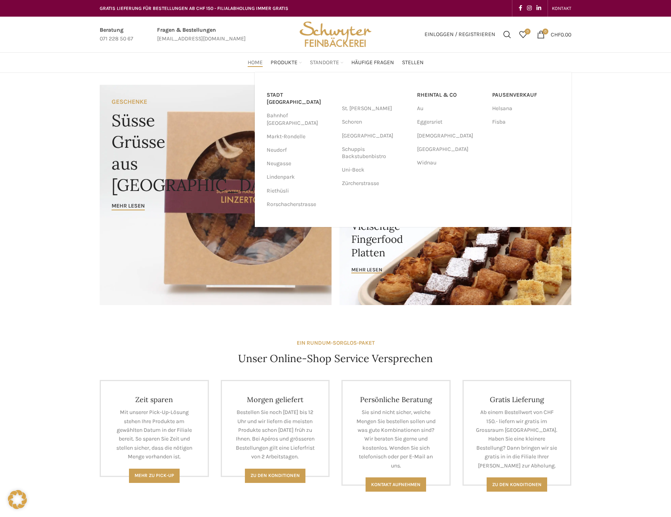  I want to click on a: Standorte, so click(327, 63).